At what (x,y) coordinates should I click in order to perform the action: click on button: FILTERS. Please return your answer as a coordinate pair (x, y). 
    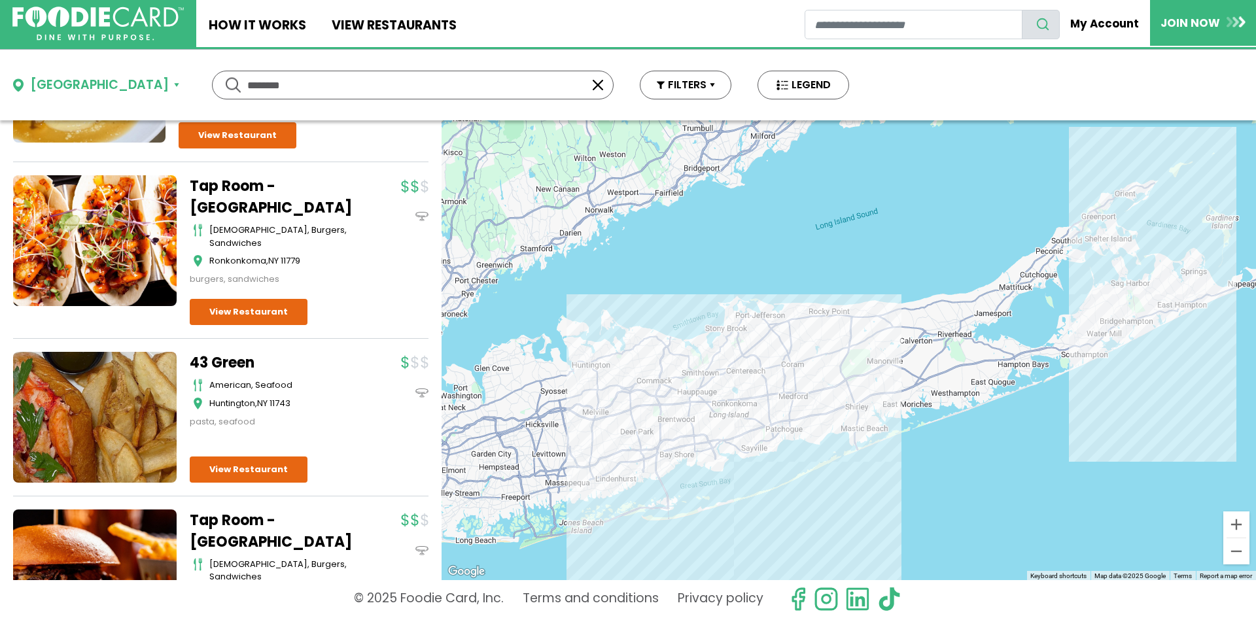
    Looking at the image, I should click on (685, 85).